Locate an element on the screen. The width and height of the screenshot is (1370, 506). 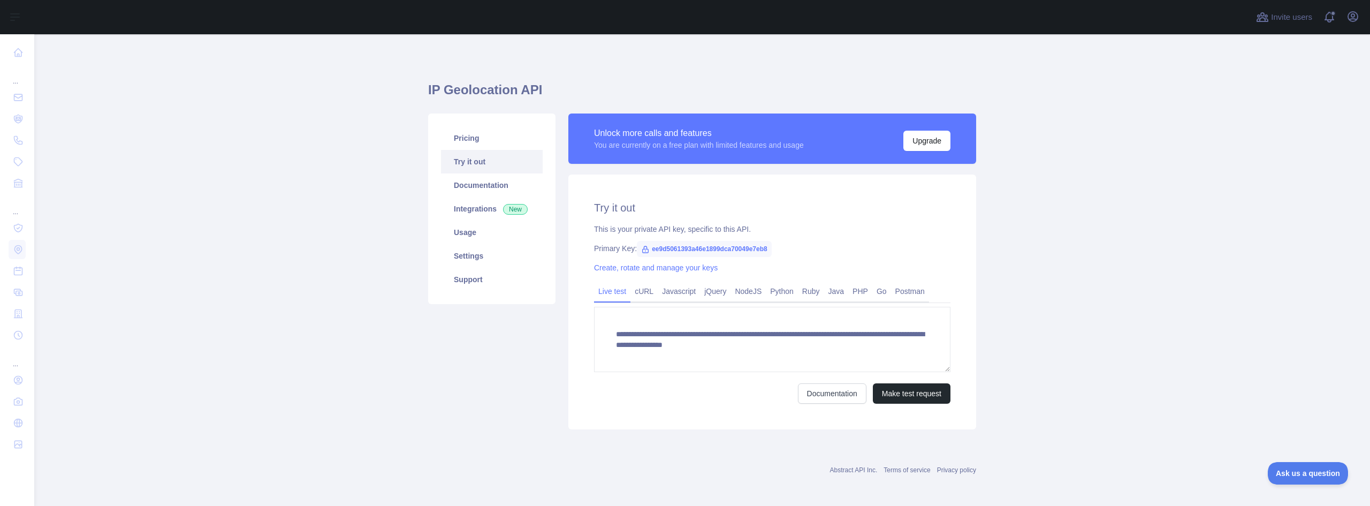
a: Support is located at coordinates (492, 279).